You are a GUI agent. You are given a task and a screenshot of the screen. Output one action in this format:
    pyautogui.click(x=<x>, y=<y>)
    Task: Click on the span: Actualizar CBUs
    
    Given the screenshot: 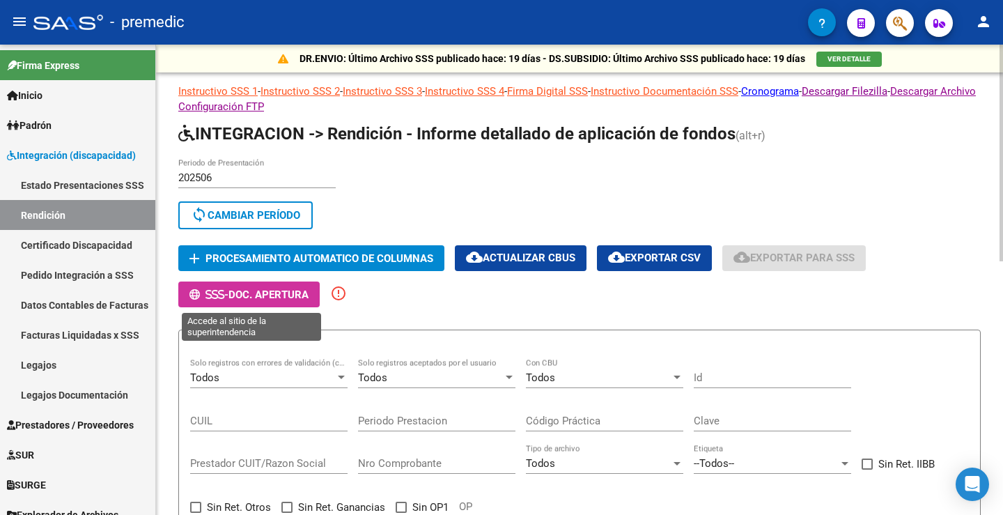 What is the action you would take?
    pyautogui.click(x=520, y=258)
    